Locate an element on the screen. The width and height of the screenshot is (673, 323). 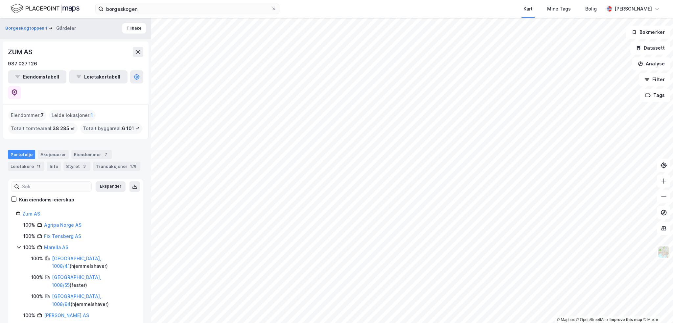
div: Eiendommer is located at coordinates (91, 154).